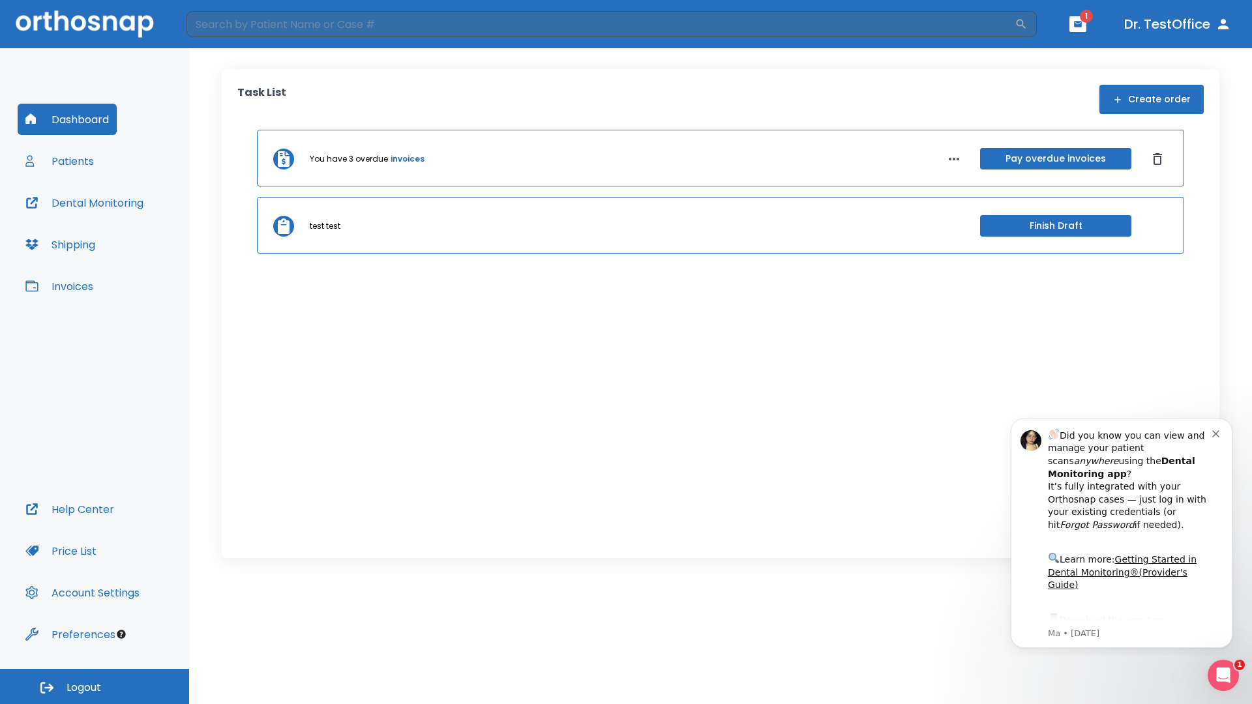  I want to click on button: Finish Draft, so click(1056, 226).